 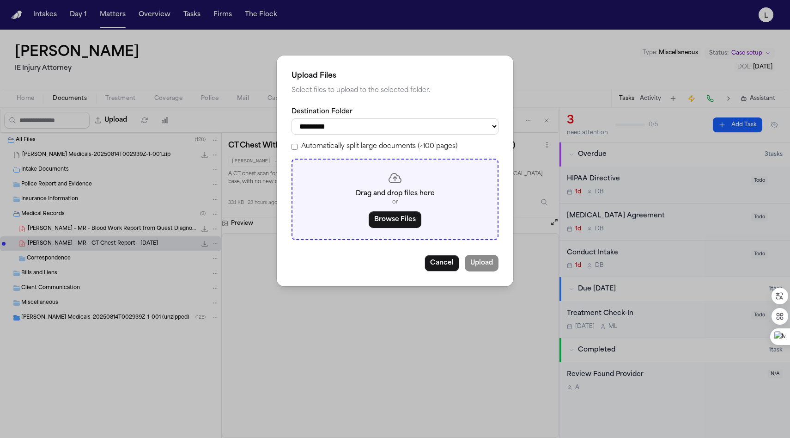 What do you see at coordinates (482, 263) in the screenshot?
I see `button: Upload` at bounding box center [482, 263].